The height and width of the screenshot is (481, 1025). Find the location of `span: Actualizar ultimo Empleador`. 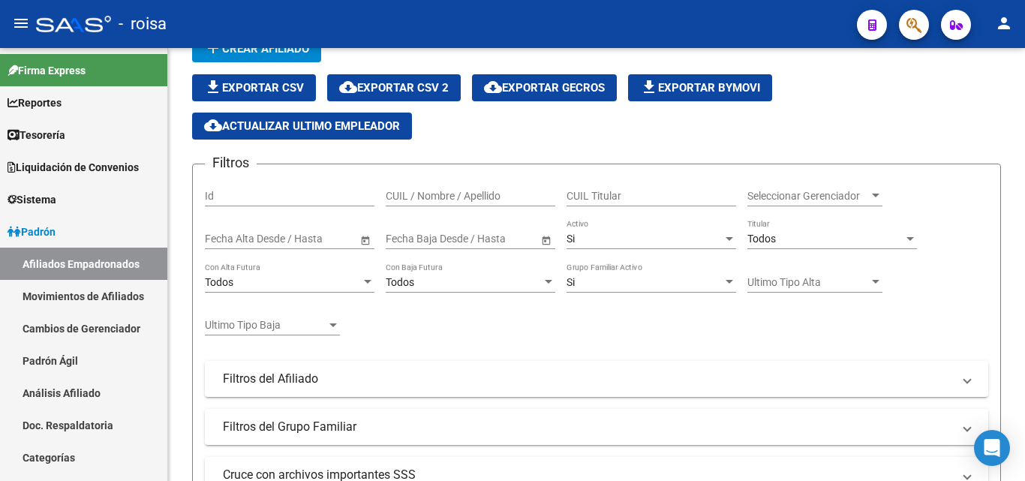

span: Actualizar ultimo Empleador is located at coordinates (302, 126).